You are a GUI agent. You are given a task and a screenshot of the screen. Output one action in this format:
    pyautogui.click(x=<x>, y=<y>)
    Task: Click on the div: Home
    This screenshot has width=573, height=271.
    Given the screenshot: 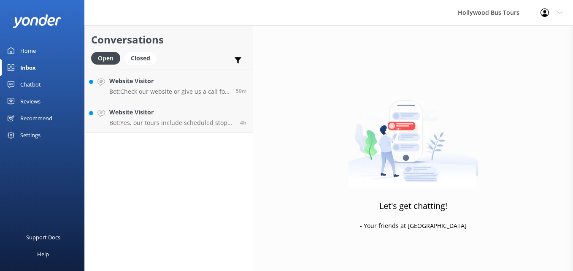 What is the action you would take?
    pyautogui.click(x=28, y=51)
    